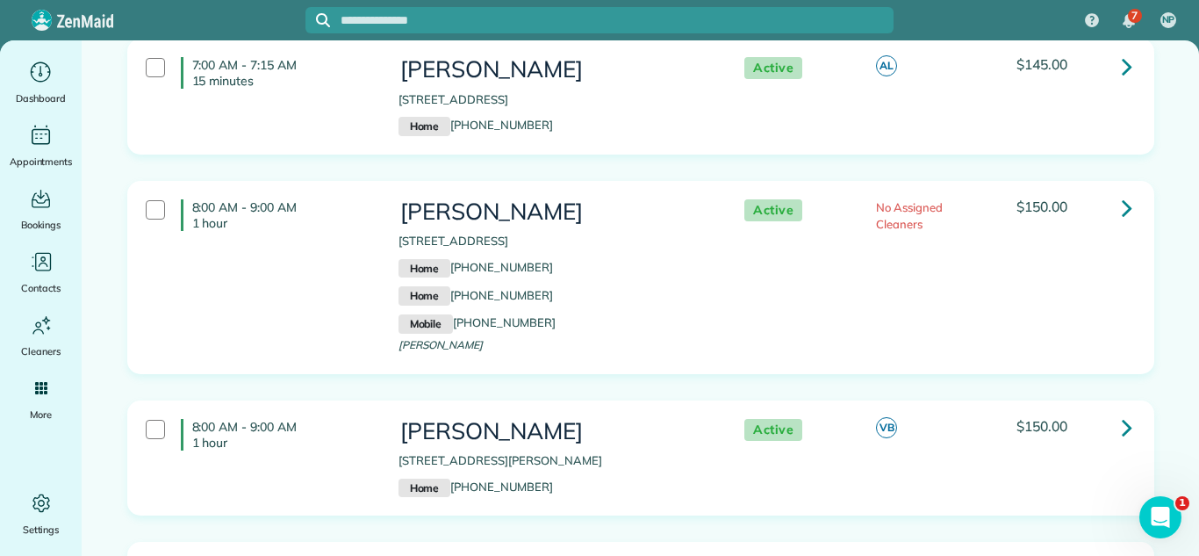 Image resolution: width=1199 pixels, height=556 pixels. Describe the element at coordinates (40, 513) in the screenshot. I see `a: Settings` at that location.